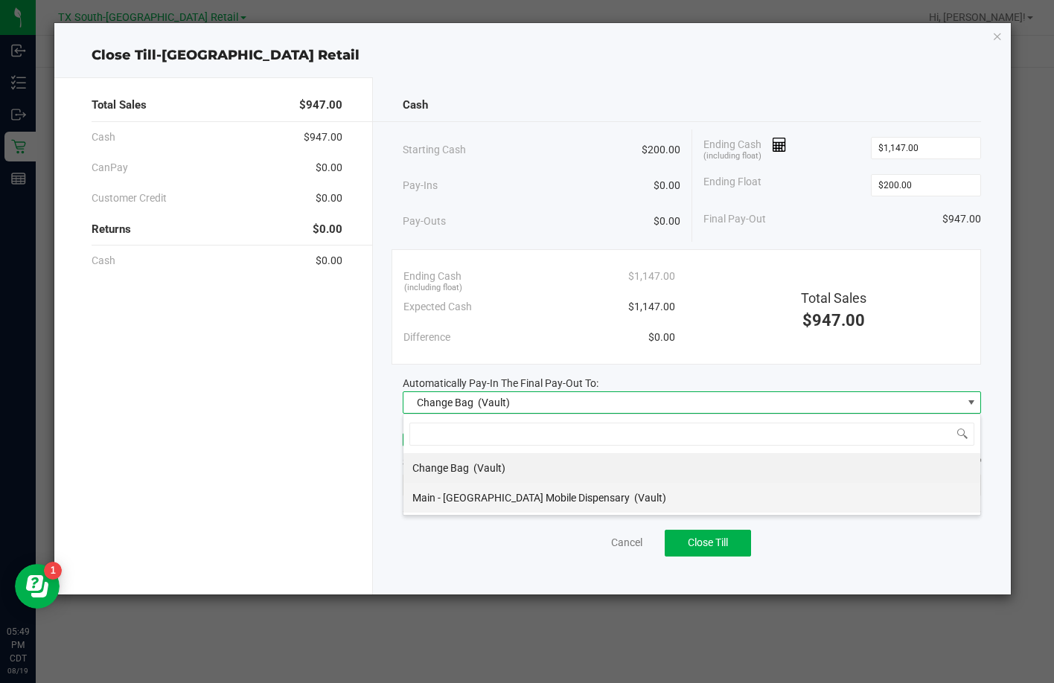 The image size is (1054, 683). What do you see at coordinates (9, 8) in the screenshot?
I see `span: 1` at bounding box center [9, 8].